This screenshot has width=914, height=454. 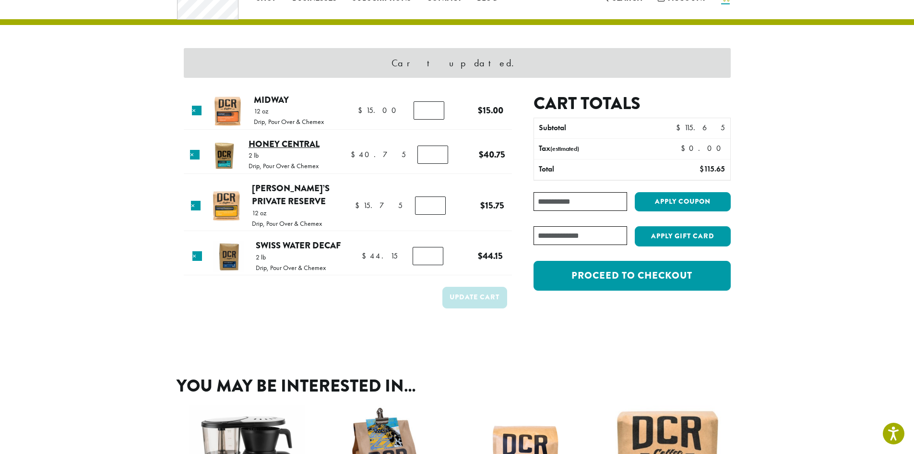 I want to click on small: (estimated), so click(x=565, y=148).